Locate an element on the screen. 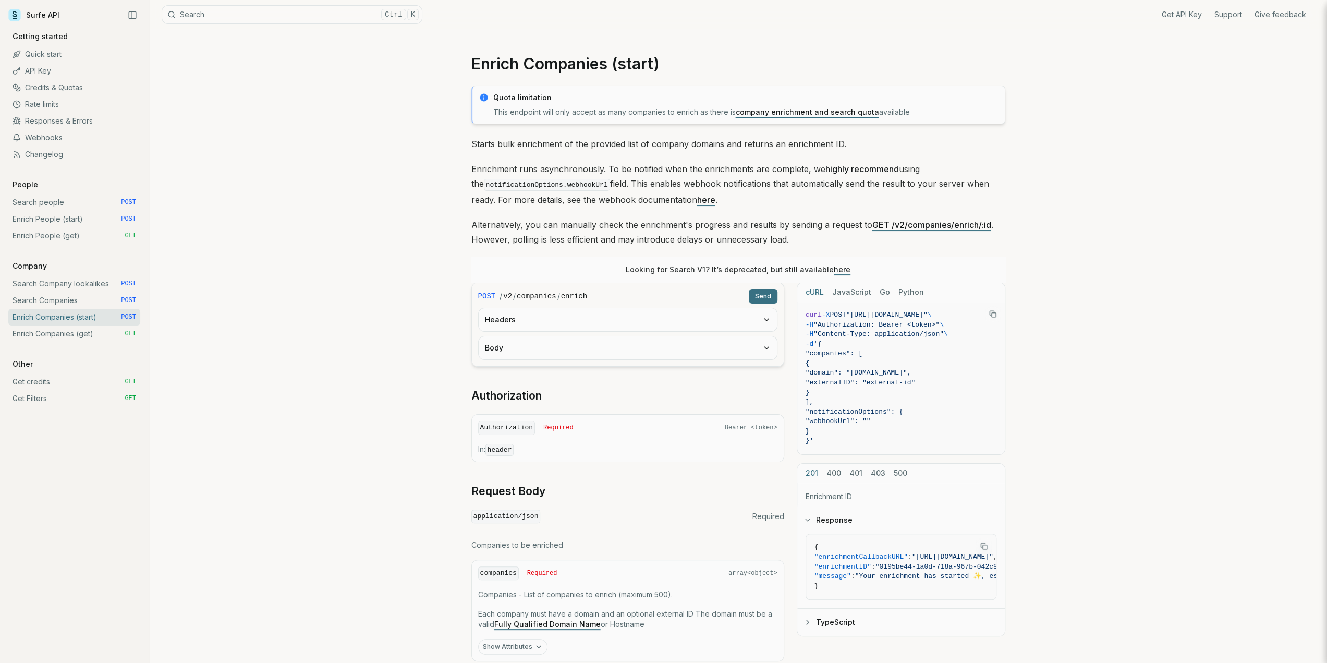 This screenshot has width=1327, height=663. p: This endpoint will only accept as many companies to enrich as there is available is located at coordinates (745, 112).